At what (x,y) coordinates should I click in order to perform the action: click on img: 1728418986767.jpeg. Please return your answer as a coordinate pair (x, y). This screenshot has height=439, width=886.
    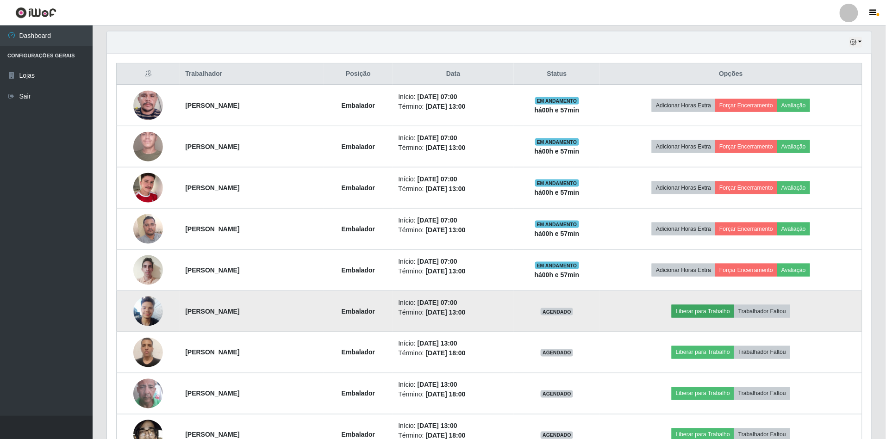
    Looking at the image, I should click on (148, 229).